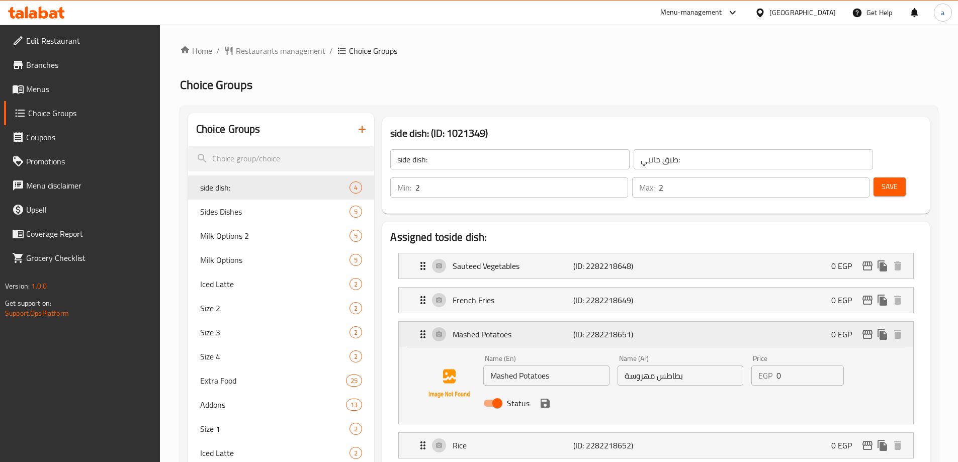 Image resolution: width=958 pixels, height=462 pixels. I want to click on h2: Choice Groups, so click(228, 129).